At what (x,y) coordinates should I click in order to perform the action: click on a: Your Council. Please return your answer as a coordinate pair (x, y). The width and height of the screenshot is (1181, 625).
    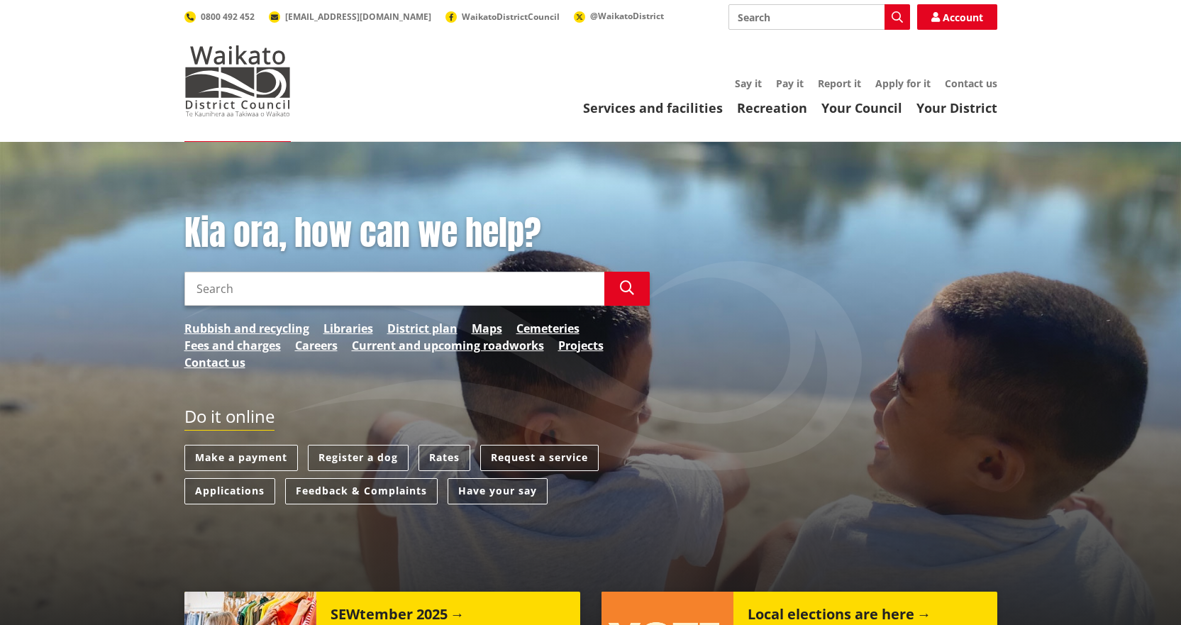
    Looking at the image, I should click on (862, 108).